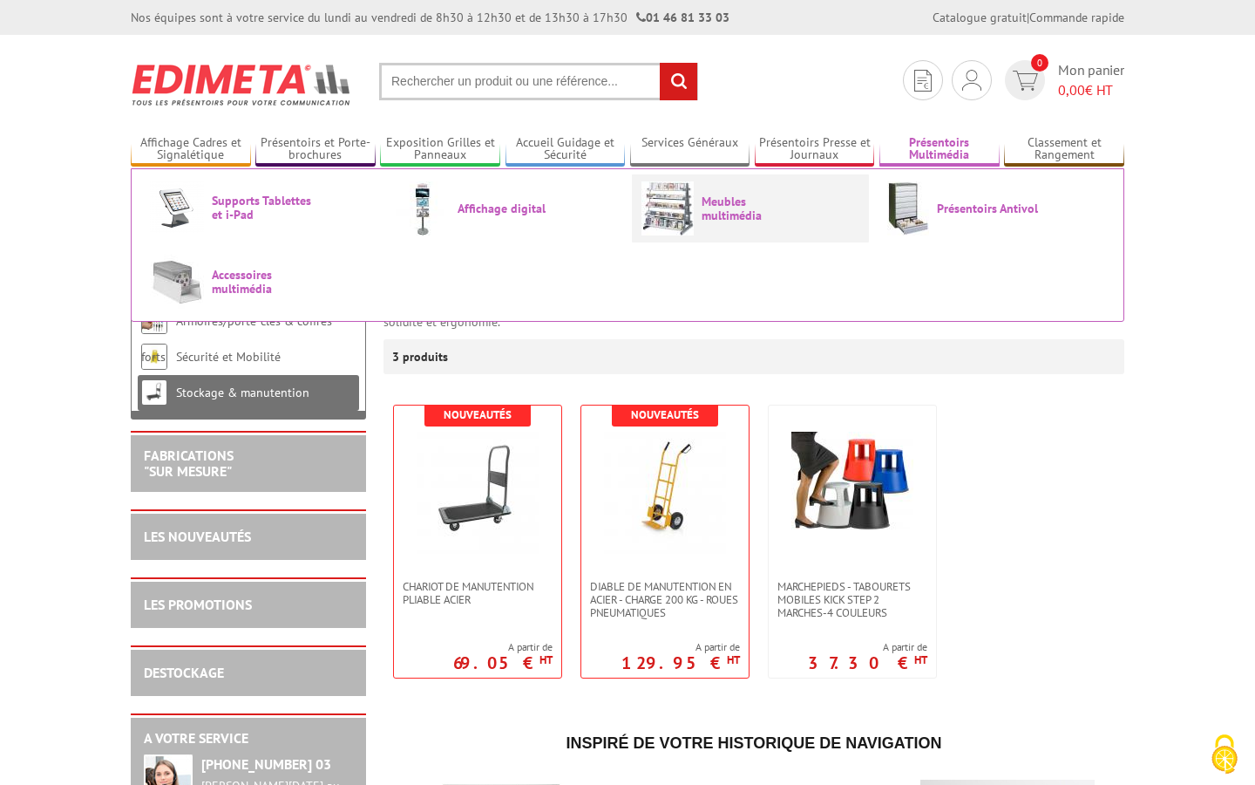 This screenshot has height=785, width=1255. What do you see at coordinates (503, 663) in the screenshot?
I see `p: 69.05 €` at bounding box center [503, 663].